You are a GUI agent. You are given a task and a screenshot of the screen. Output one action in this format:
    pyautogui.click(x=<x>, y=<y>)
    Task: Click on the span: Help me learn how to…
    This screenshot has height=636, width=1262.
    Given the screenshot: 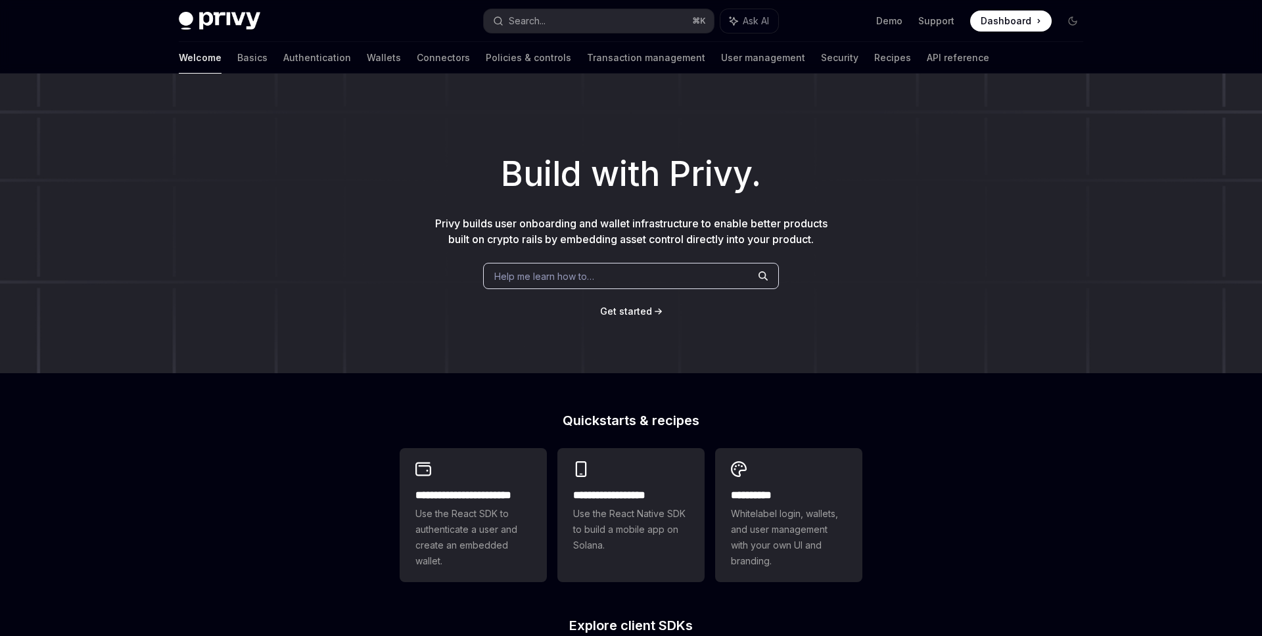 What is the action you would take?
    pyautogui.click(x=544, y=276)
    